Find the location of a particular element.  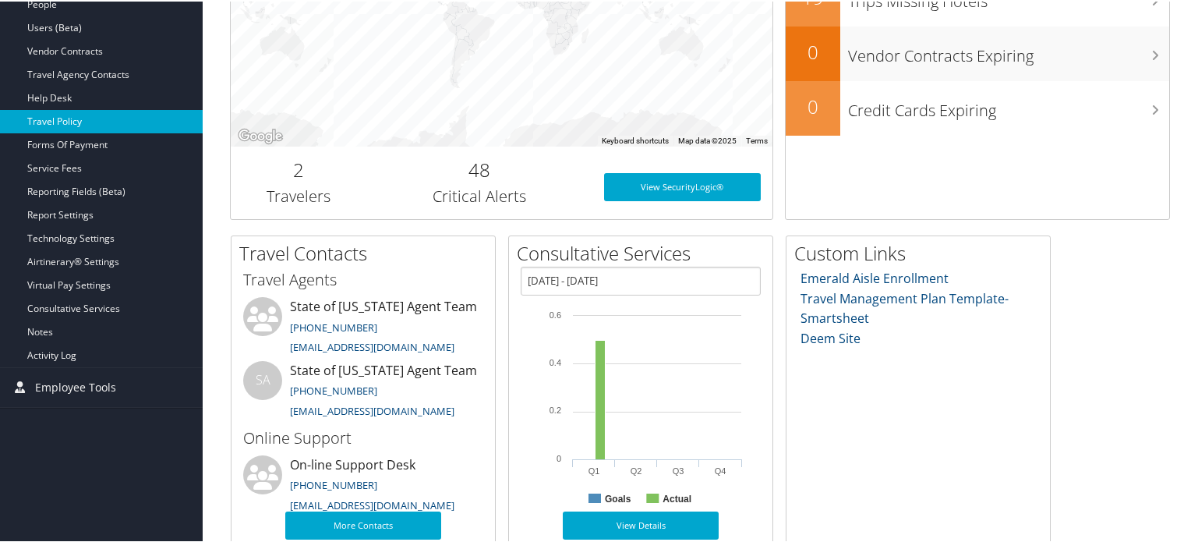

a: Deem Site is located at coordinates (830, 337).